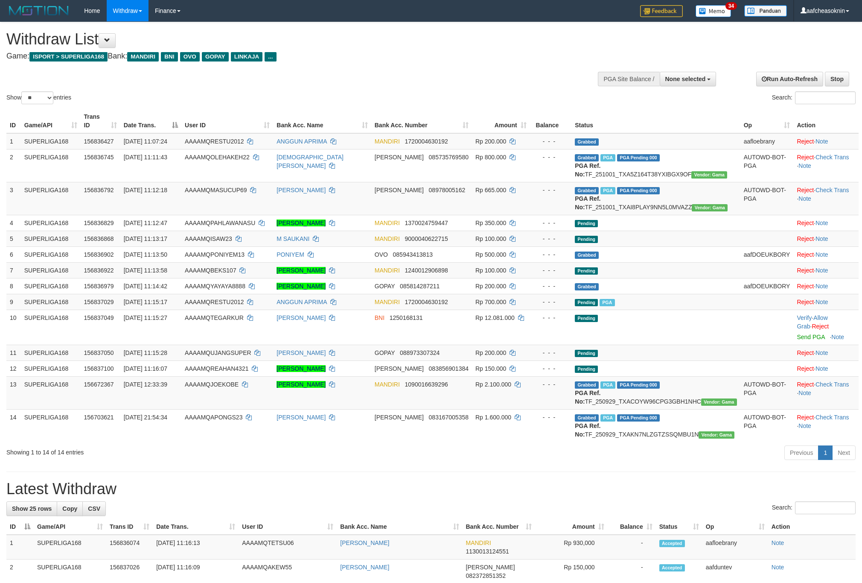  I want to click on th: Balance, so click(551, 121).